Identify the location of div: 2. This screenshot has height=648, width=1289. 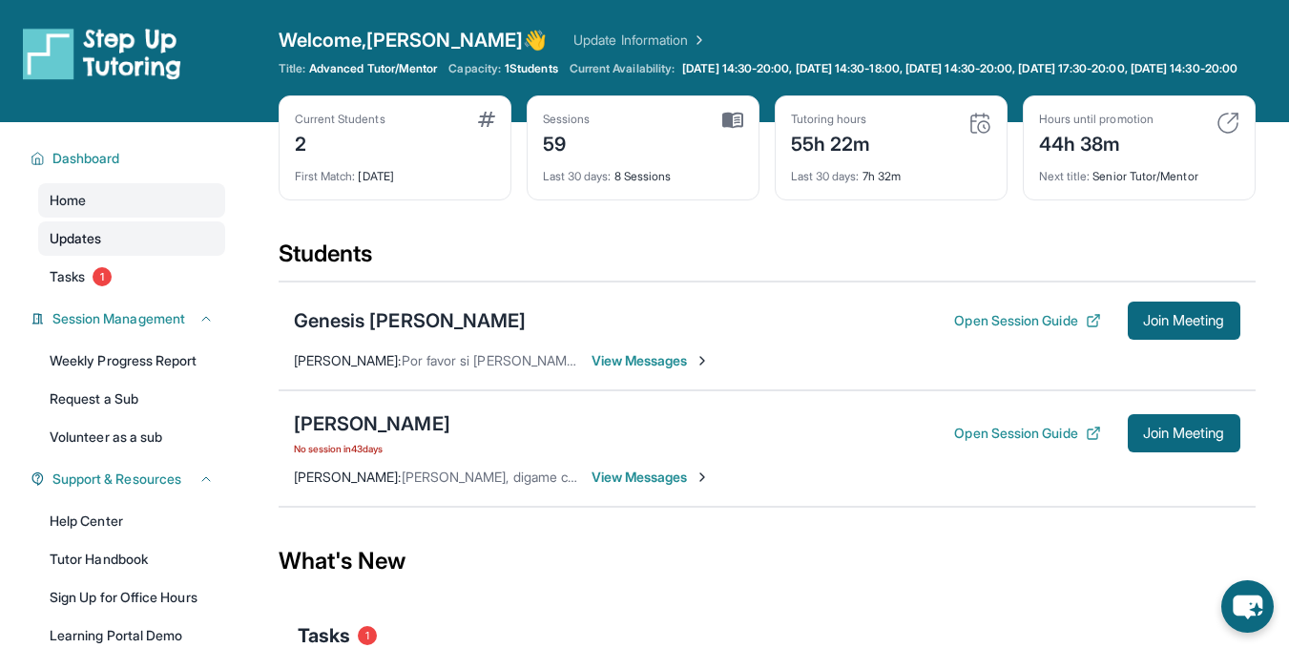
(340, 142).